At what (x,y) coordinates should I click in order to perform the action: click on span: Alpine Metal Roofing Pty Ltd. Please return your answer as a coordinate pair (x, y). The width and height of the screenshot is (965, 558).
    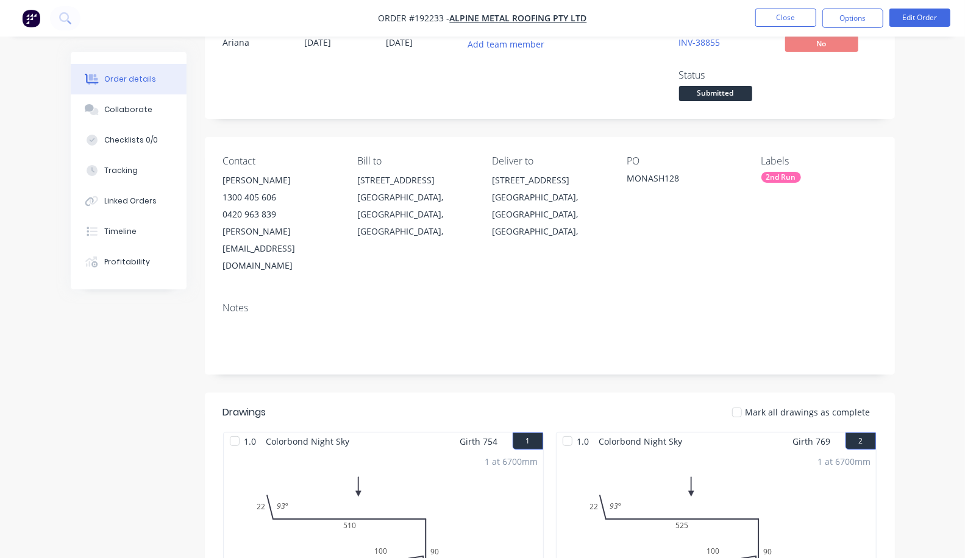
    Looking at the image, I should click on (518, 18).